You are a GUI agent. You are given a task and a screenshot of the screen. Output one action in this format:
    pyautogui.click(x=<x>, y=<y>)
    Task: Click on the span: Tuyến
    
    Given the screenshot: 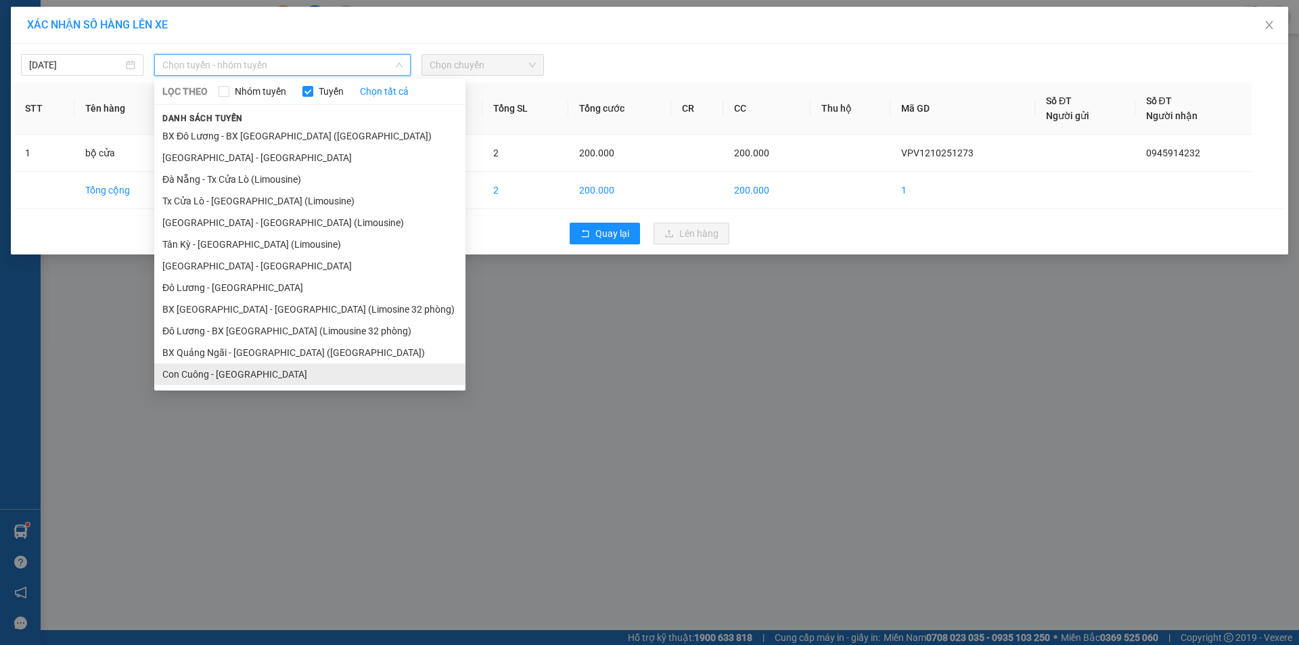 What is the action you would take?
    pyautogui.click(x=331, y=91)
    